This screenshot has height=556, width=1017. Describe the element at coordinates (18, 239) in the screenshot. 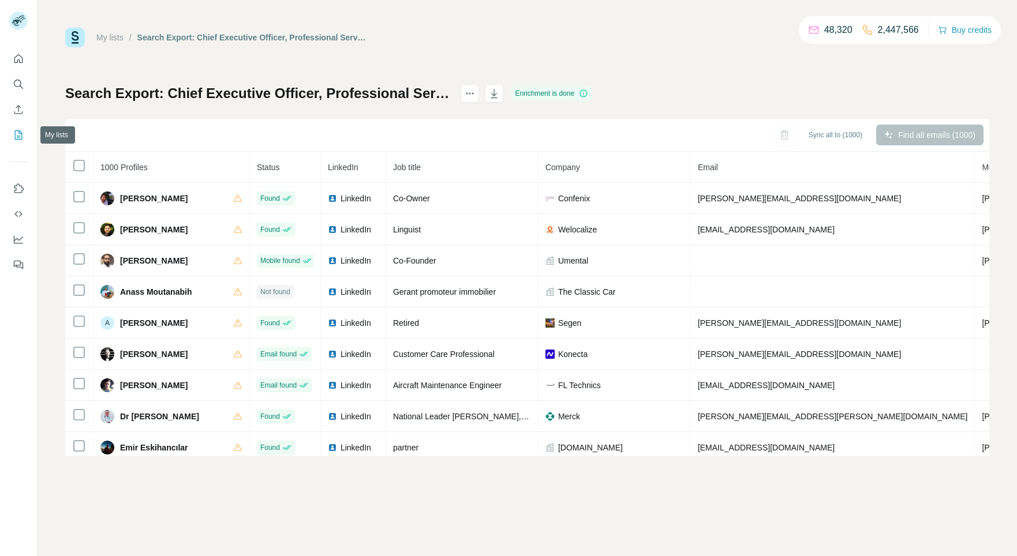

I see `button: Dashboard` at that location.